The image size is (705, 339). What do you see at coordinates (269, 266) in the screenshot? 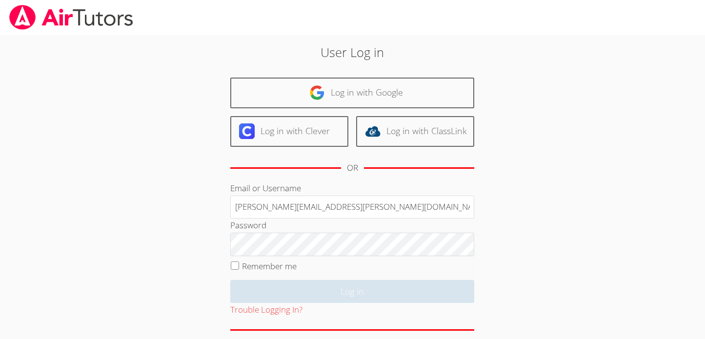
I see `label: Remember me` at bounding box center [269, 266].